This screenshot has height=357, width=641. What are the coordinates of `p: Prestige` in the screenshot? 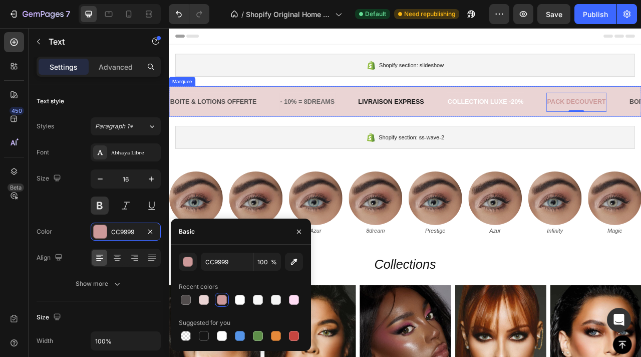 It's located at (338, 257).